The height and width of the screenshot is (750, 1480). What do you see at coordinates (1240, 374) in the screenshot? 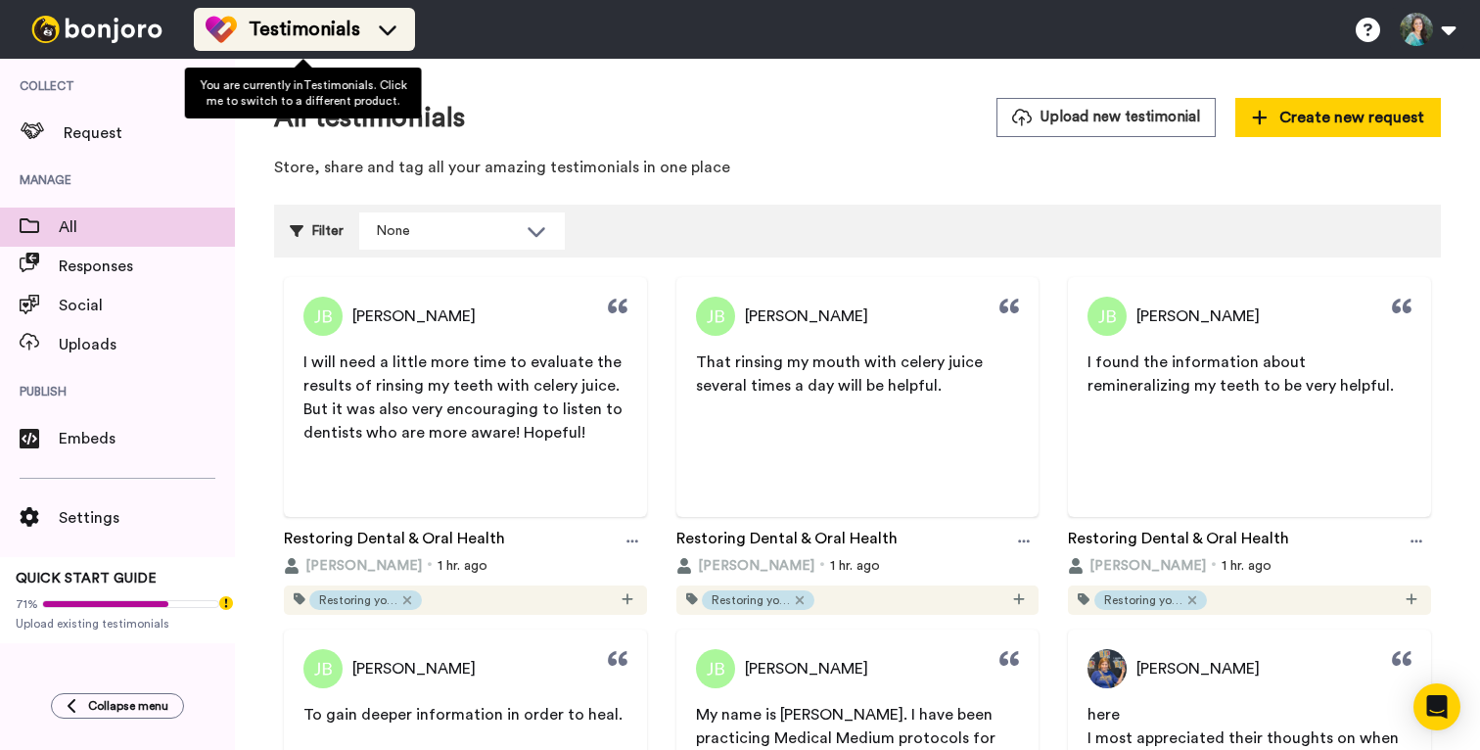
I see `span: I found the information about remineralizing my teeth to be very helpful.` at bounding box center [1240, 374].